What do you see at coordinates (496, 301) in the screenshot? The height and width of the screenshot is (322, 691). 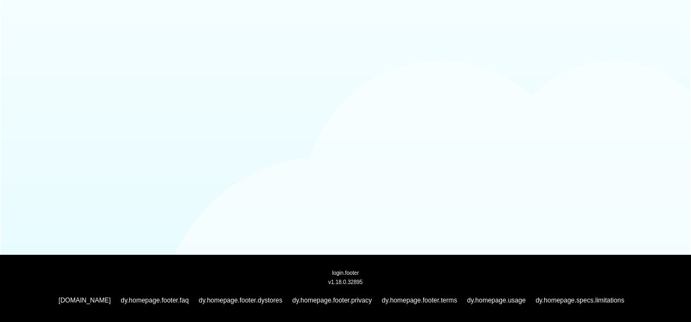 I see `a: dy.homepage.usage` at bounding box center [496, 301].